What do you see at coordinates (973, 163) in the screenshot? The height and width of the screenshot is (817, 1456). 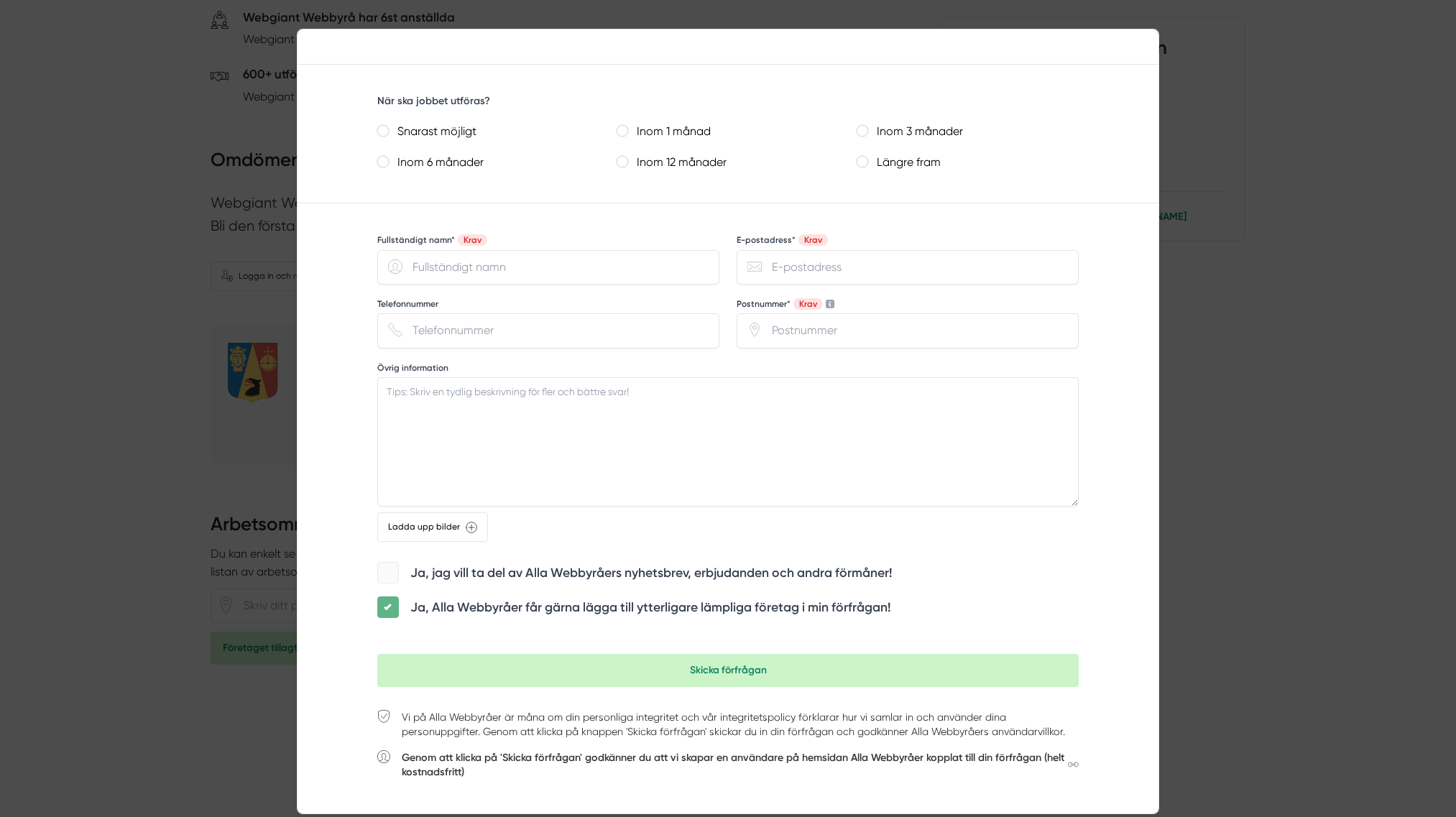 I see `label: Längre fram` at bounding box center [973, 163].